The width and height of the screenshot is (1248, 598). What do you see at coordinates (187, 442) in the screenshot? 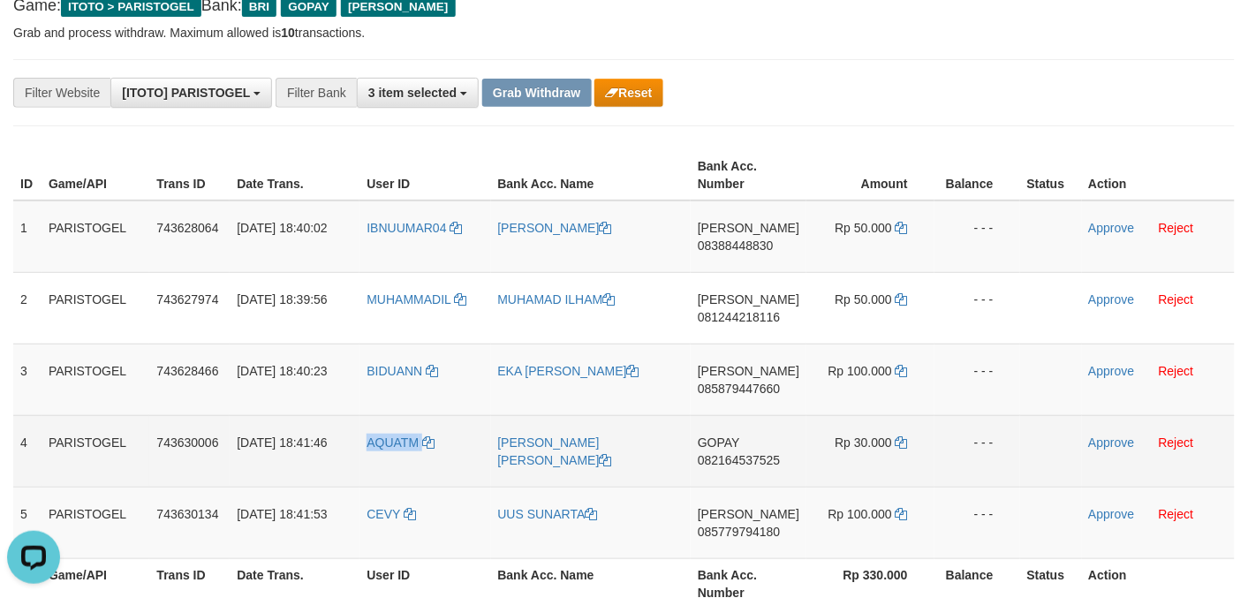
I see `span: 743630006` at bounding box center [187, 442].